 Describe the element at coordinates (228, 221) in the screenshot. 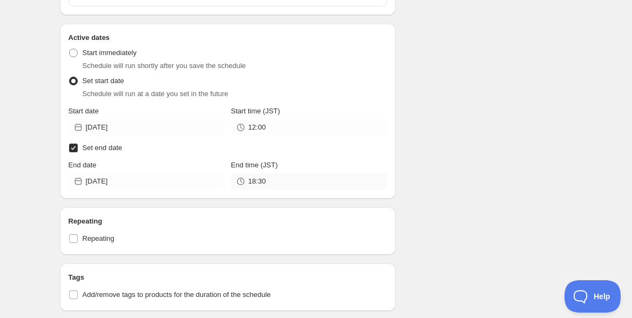

I see `h2: Repeating` at that location.